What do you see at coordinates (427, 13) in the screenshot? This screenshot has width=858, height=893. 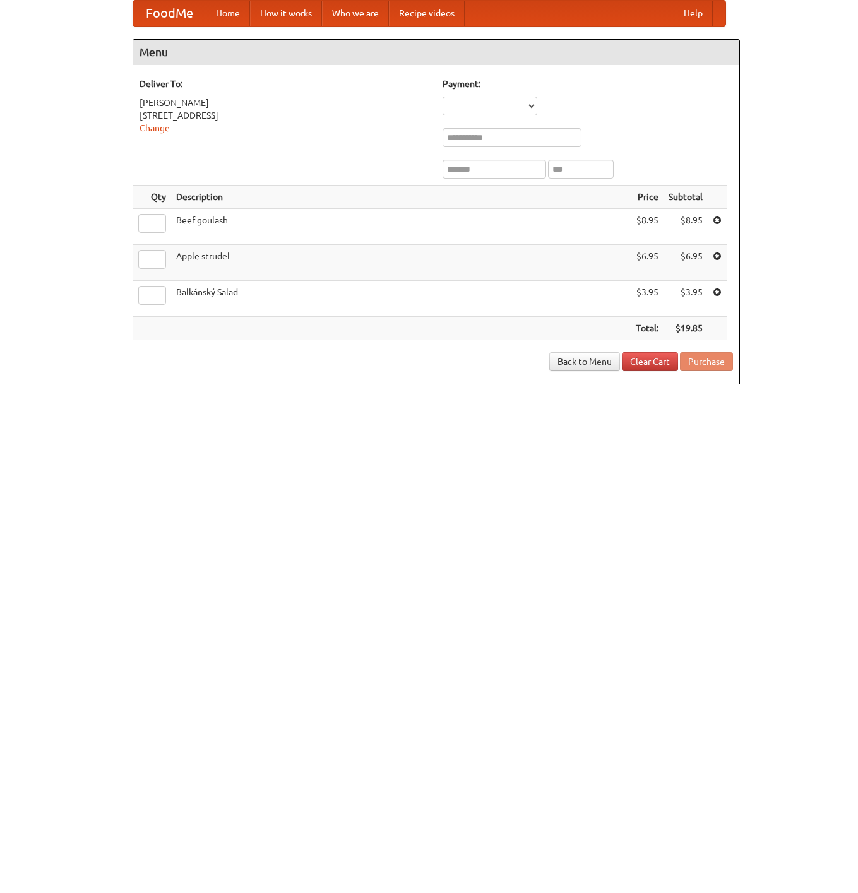 I see `a: Recipe videos` at bounding box center [427, 13].